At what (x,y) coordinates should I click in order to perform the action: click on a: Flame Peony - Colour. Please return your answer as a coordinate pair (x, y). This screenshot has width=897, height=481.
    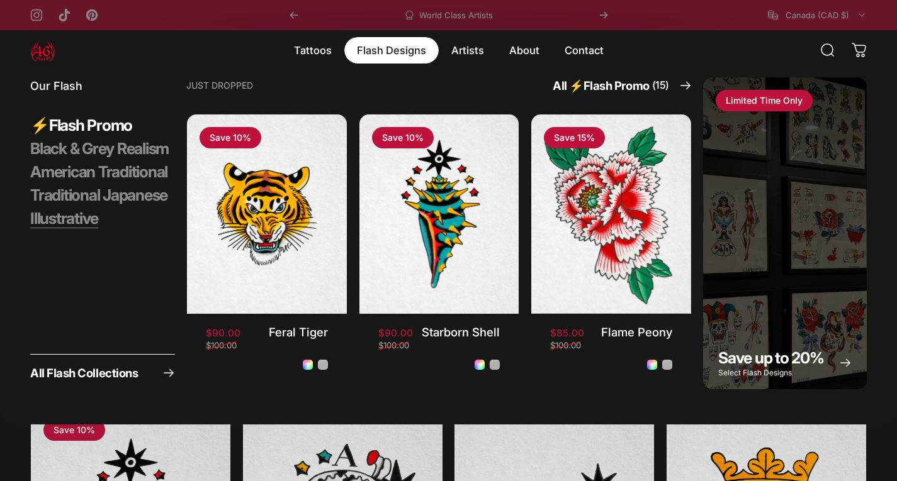
    Looking at the image, I should click on (652, 365).